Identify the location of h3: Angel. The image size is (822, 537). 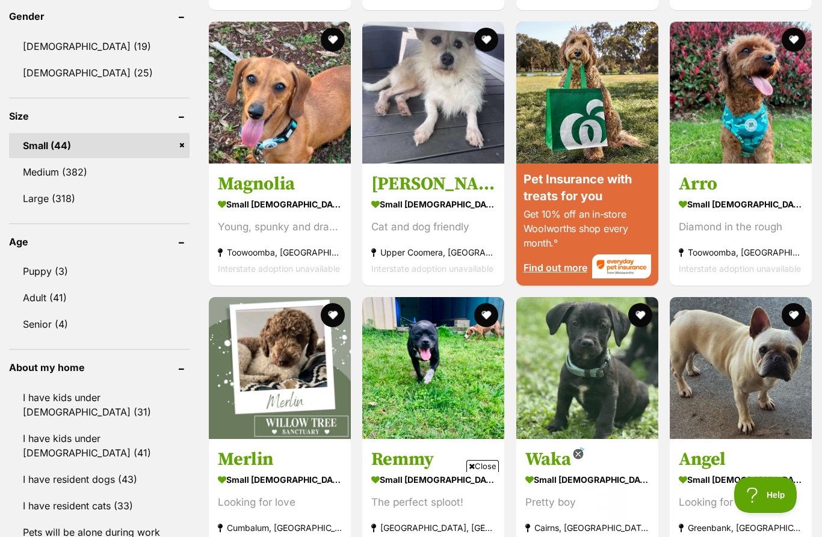
(740, 459).